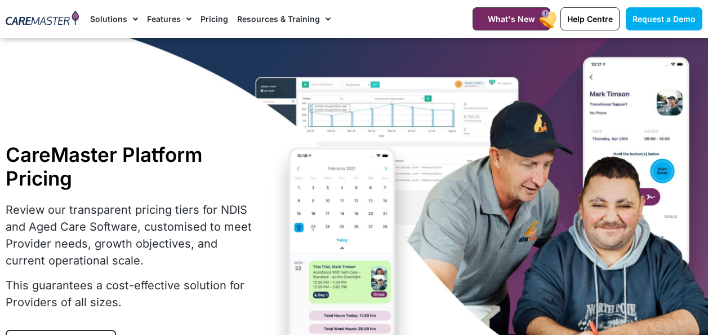 The image size is (708, 335). Describe the element at coordinates (42, 19) in the screenshot. I see `img: CareMaster Logo` at that location.